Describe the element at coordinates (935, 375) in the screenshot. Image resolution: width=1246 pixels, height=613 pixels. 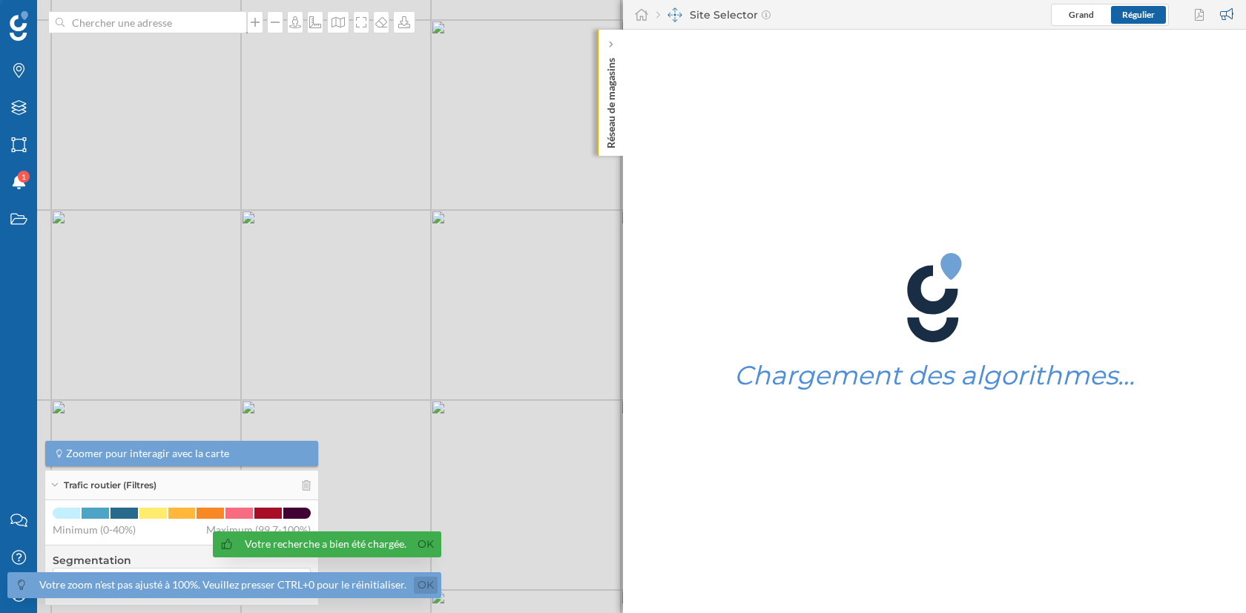
I see `h1: Chargement des algorithmes…` at that location.